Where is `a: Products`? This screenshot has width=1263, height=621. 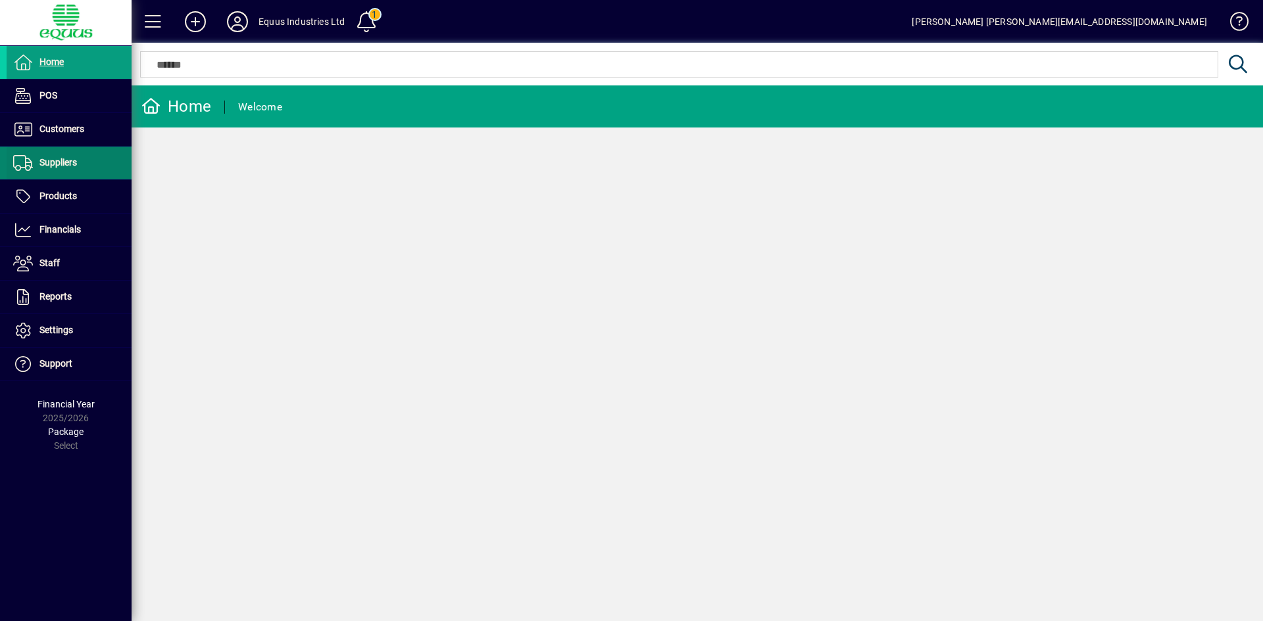 a: Products is located at coordinates (69, 197).